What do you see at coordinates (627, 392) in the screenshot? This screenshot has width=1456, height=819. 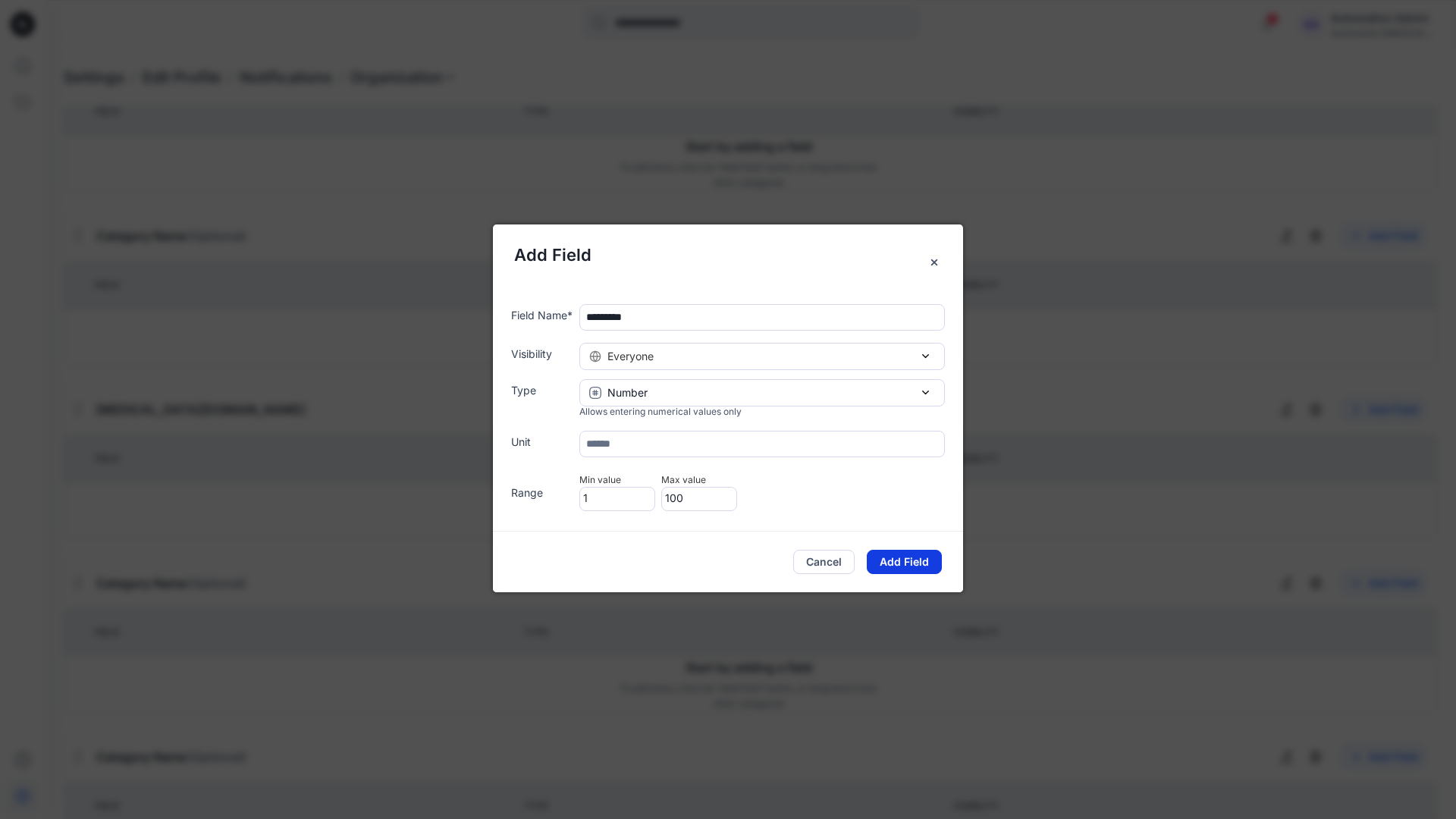 I see `p: Number` at bounding box center [627, 392].